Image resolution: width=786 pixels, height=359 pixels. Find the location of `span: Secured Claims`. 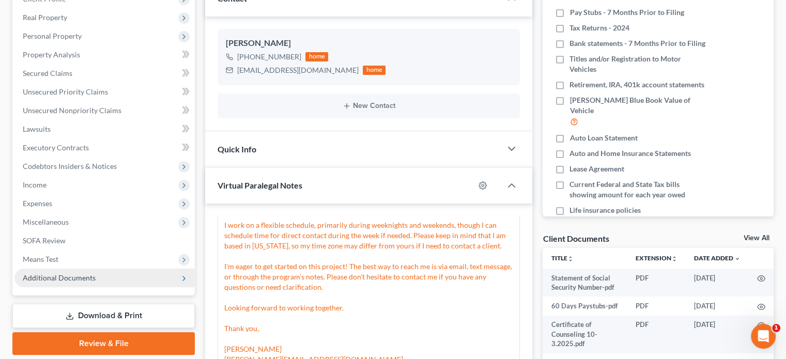

span: Secured Claims is located at coordinates (48, 73).